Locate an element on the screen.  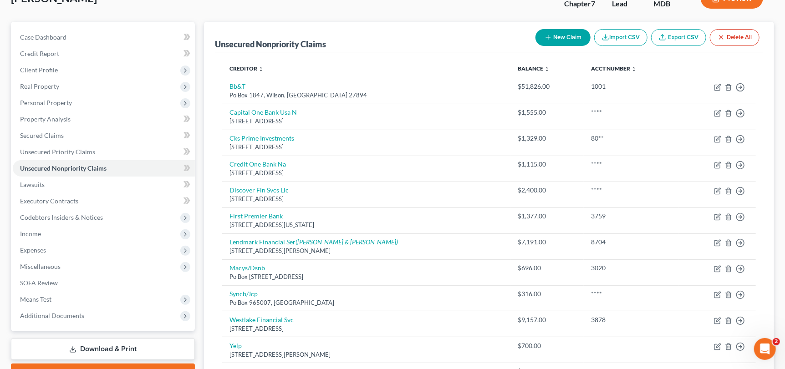
a: Macys/Dsnb is located at coordinates (247, 268).